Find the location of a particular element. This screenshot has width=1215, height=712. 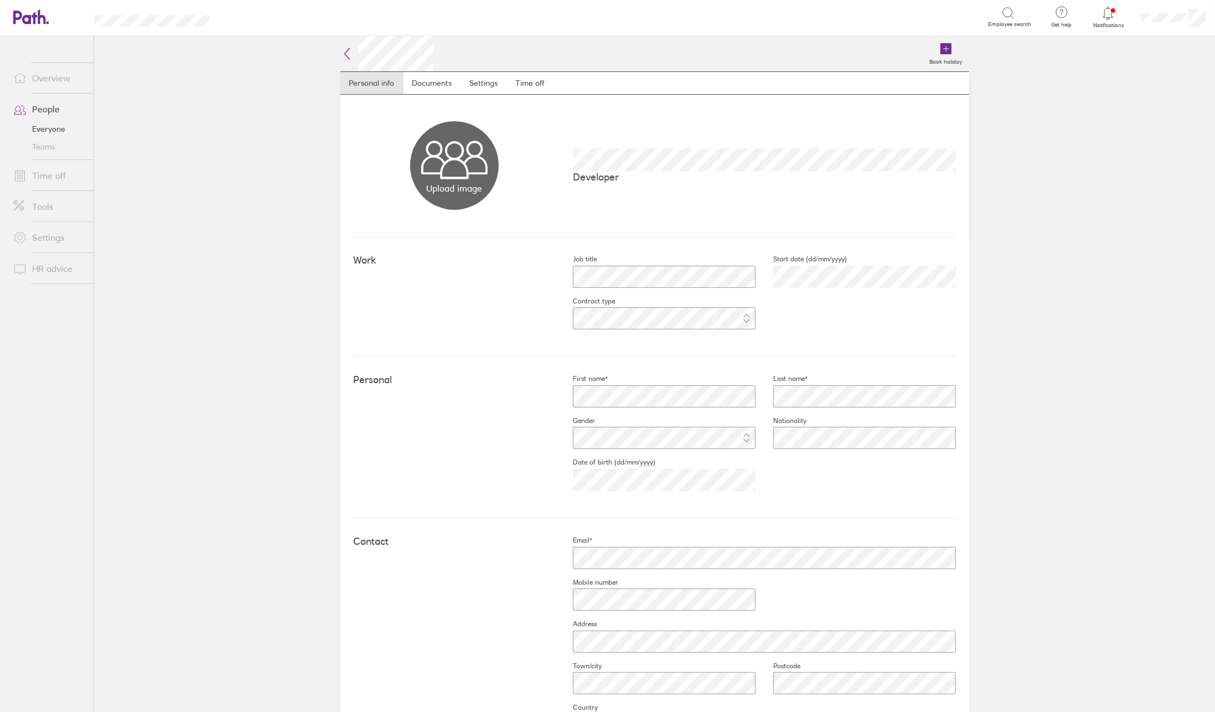

a: Tools is located at coordinates (49, 207).